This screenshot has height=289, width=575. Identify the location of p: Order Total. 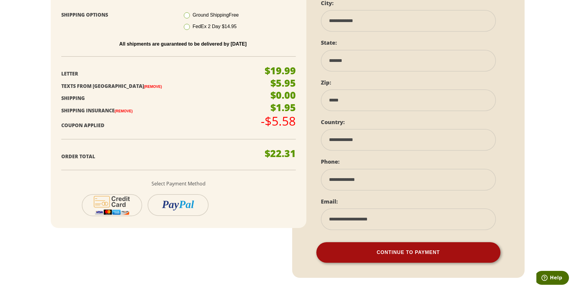
(158, 156).